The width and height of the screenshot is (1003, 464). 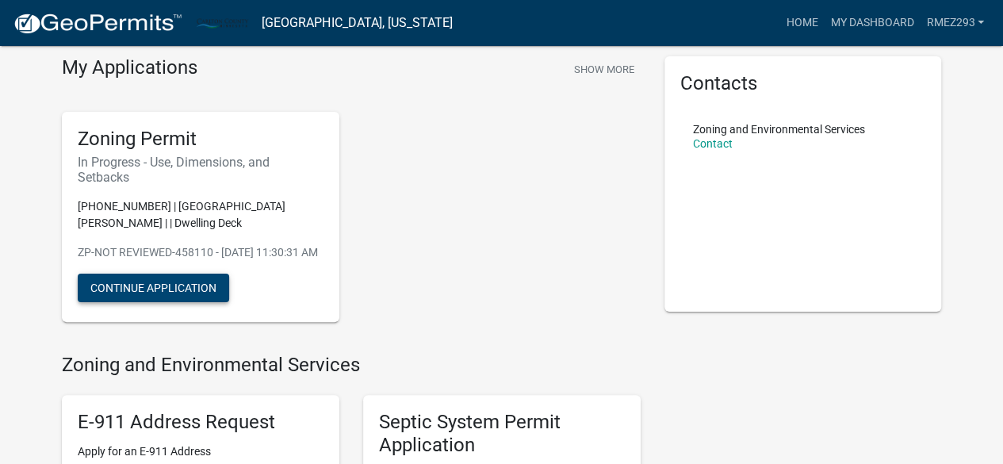 I want to click on h6: In Progress - Use, Dimensions, and Setbacks, so click(x=201, y=170).